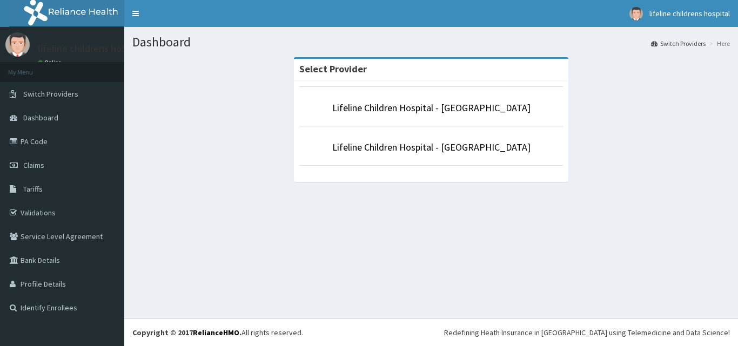 The height and width of the screenshot is (346, 738). What do you see at coordinates (690, 14) in the screenshot?
I see `span: lifeline childrens hospital` at bounding box center [690, 14].